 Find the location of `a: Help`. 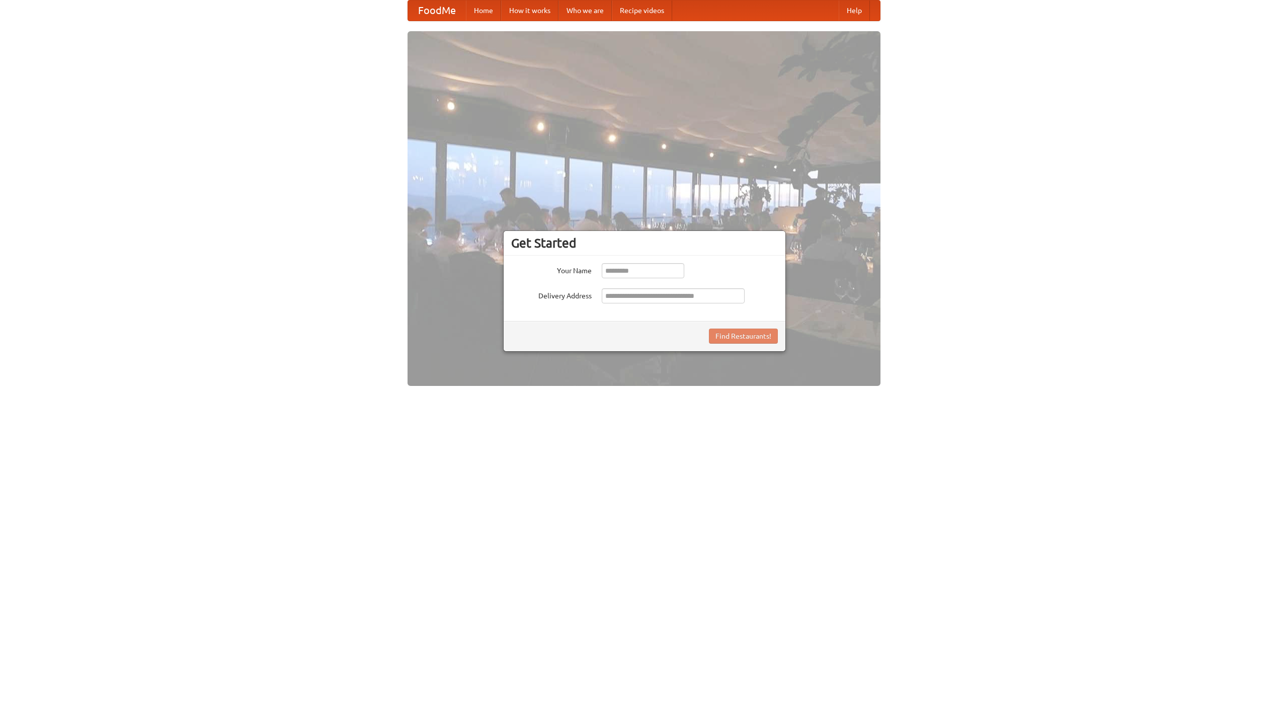

a: Help is located at coordinates (854, 11).